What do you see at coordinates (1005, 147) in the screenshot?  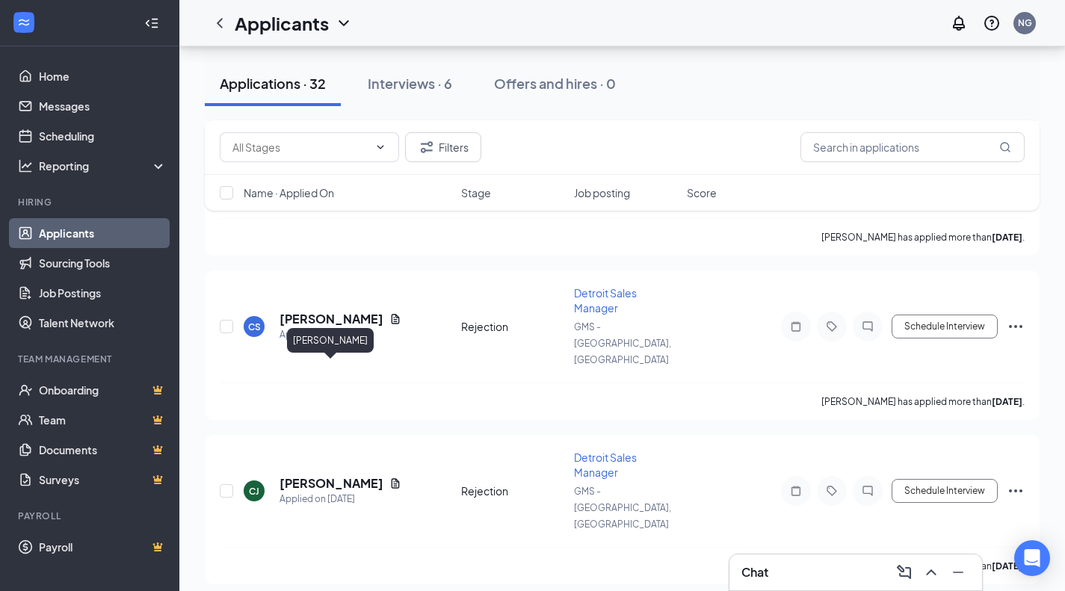 I see `svg: MagnifyingGlass` at bounding box center [1005, 147].